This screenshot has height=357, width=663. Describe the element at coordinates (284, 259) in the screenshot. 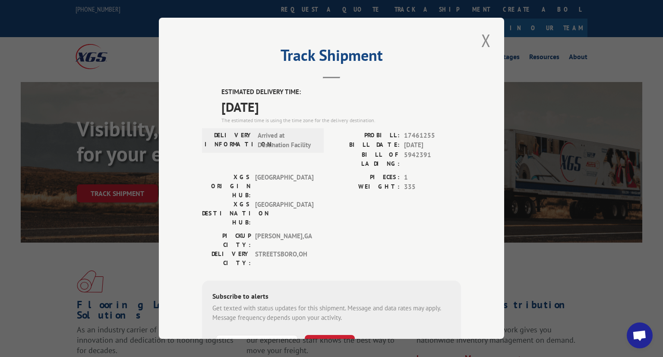

I see `span: STREETSBORO , OH` at that location.